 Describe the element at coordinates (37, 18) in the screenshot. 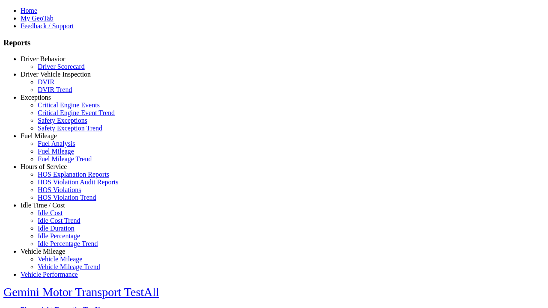

I see `a: My GeoTab` at that location.